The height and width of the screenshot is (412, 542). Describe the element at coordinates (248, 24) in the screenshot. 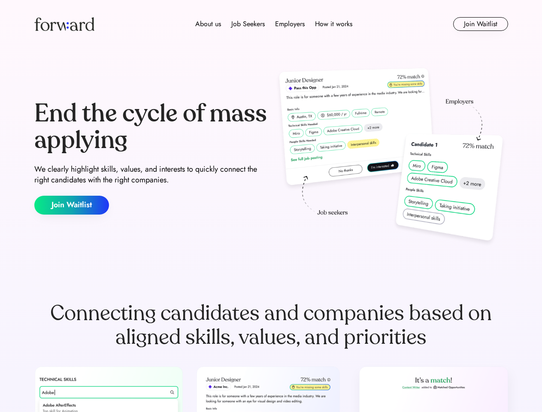

I see `div: Job Seekers` at that location.